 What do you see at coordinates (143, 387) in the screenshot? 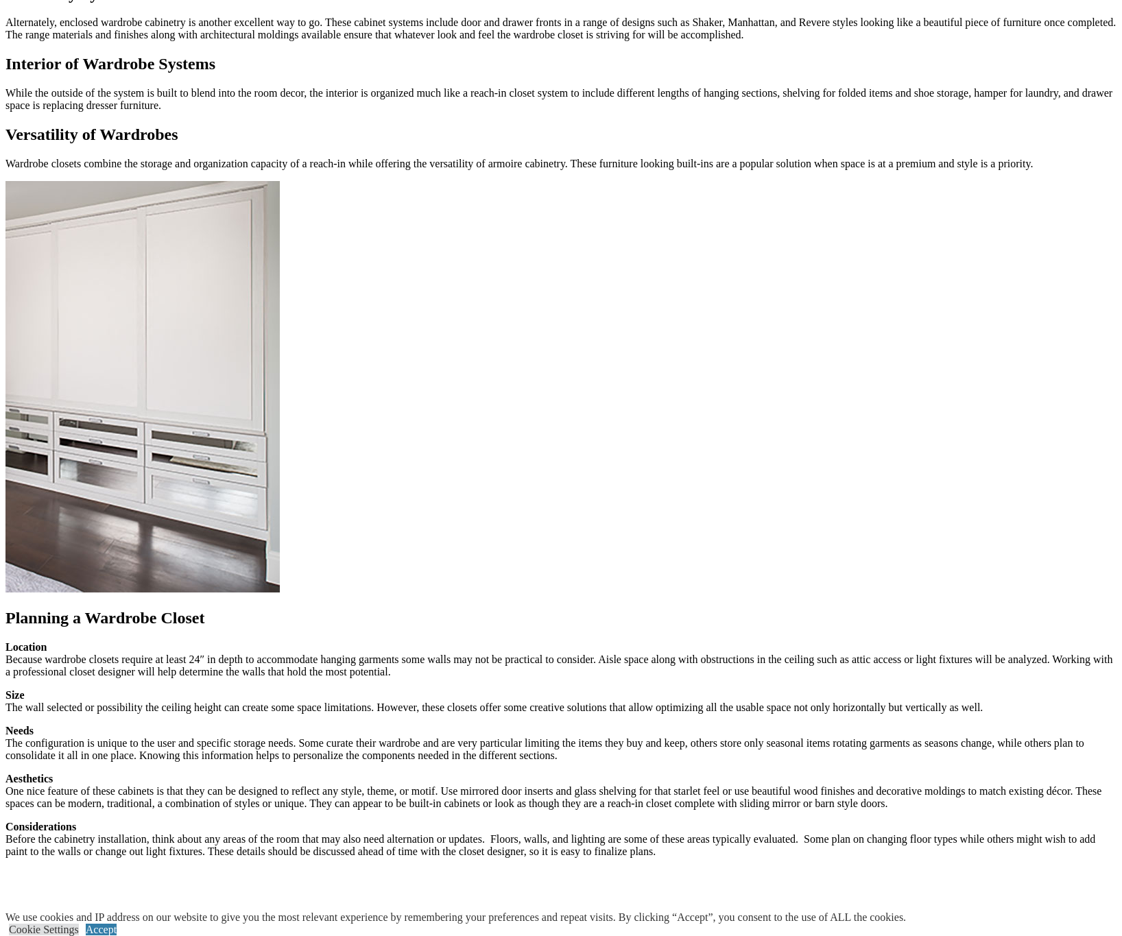
I see `img: wardrobe closet with kleather doors and mirro drawer fronts` at bounding box center [143, 387].